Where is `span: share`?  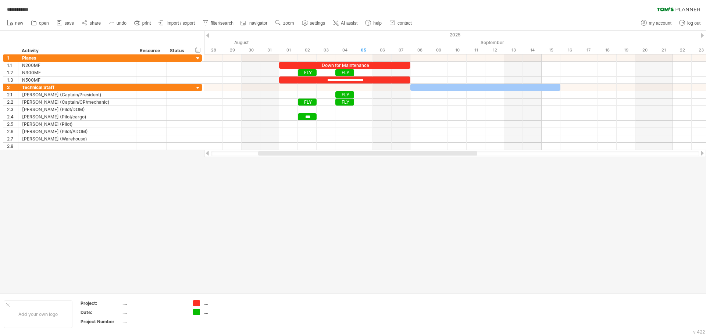 span: share is located at coordinates (95, 23).